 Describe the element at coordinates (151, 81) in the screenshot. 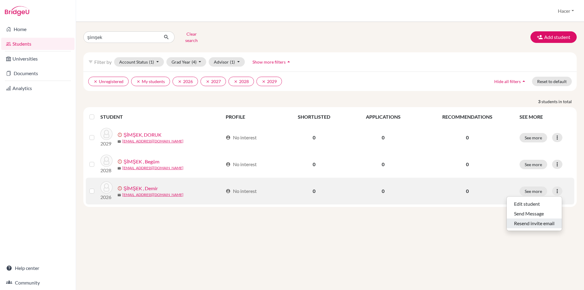

I see `button: clearMy students` at that location.